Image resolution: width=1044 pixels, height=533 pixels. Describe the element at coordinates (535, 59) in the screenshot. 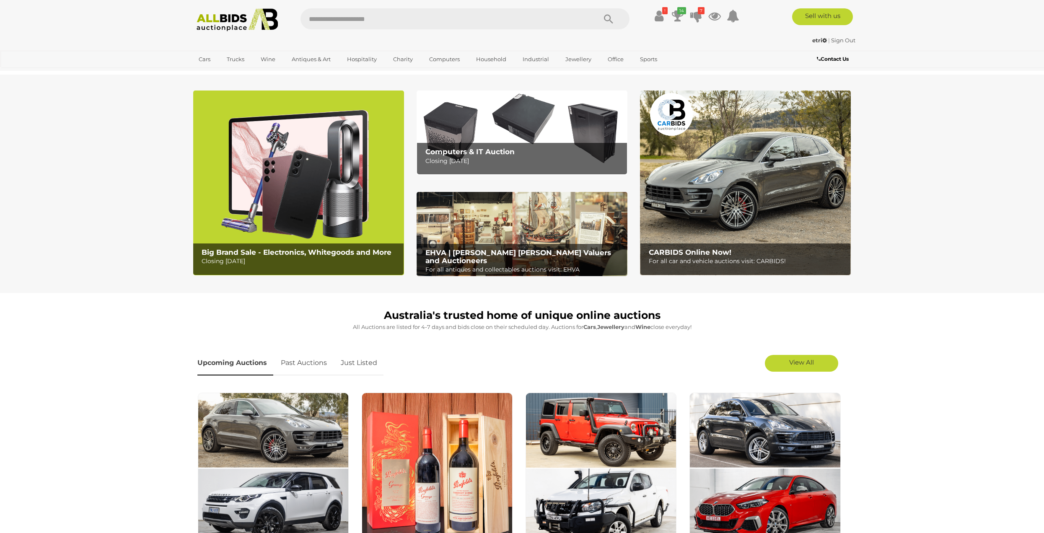

I see `a: Industrial` at that location.